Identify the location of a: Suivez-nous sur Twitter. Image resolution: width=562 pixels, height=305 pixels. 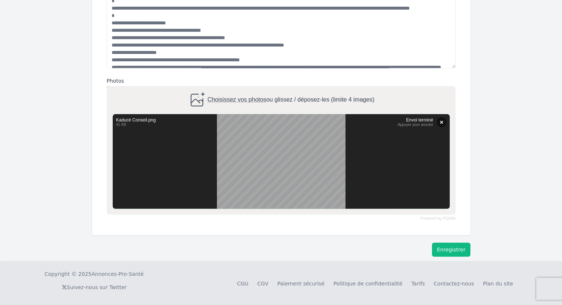
(94, 287).